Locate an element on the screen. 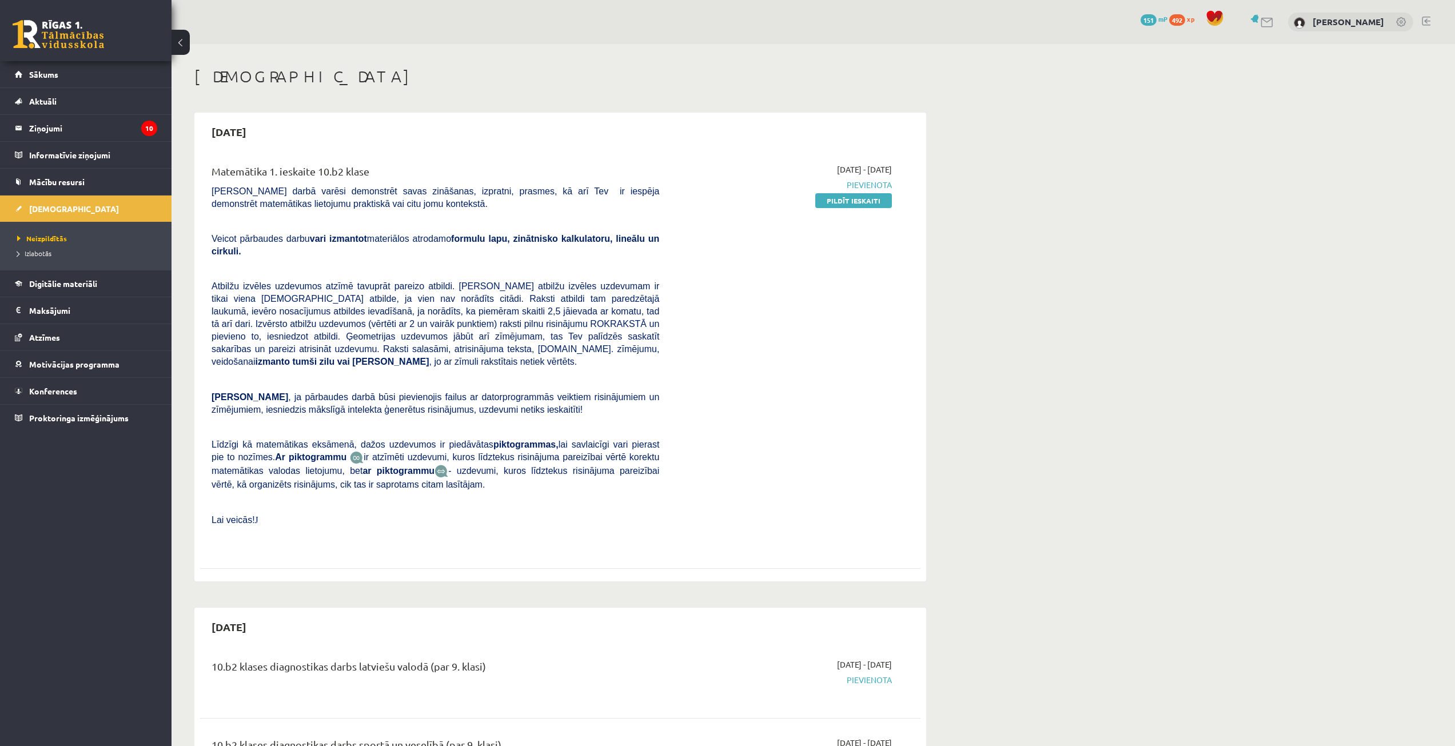 This screenshot has height=746, width=1455. a: Konferences is located at coordinates (86, 391).